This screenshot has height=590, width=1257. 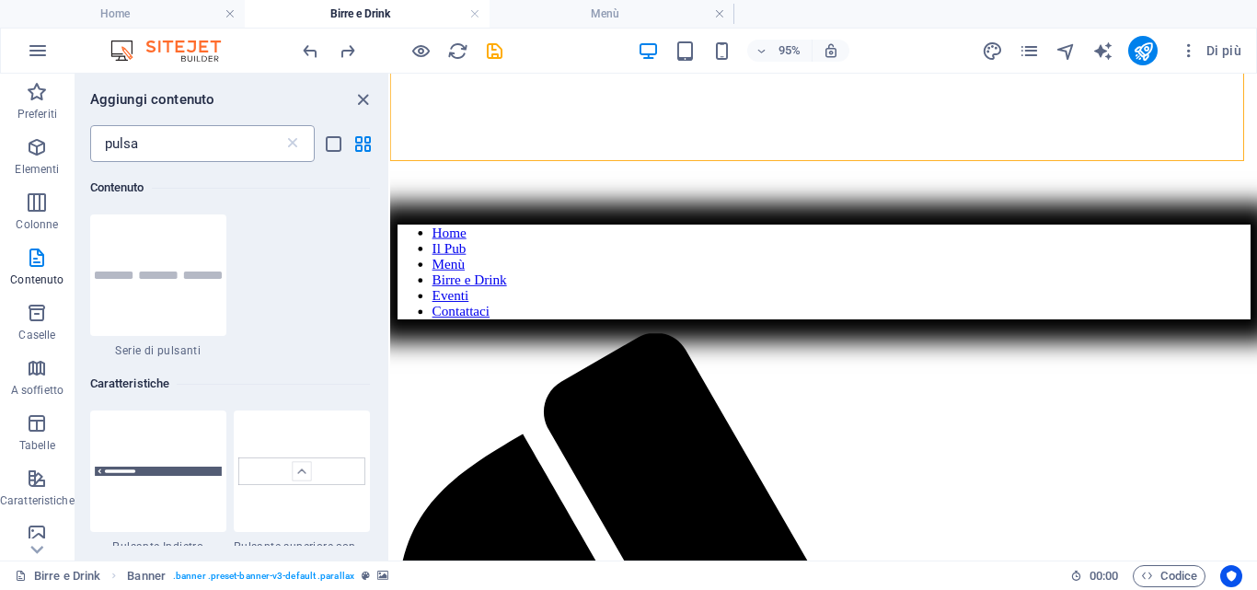 What do you see at coordinates (263, 576) in the screenshot?
I see `span: . banner .preset-banner-v3-default .parallax` at bounding box center [263, 576].